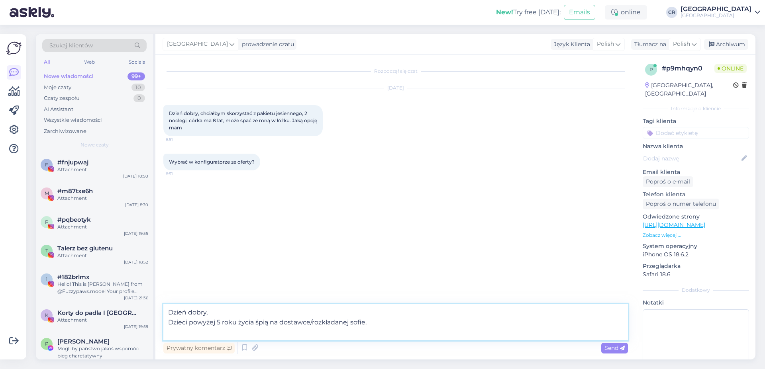 This screenshot has width=765, height=369. What do you see at coordinates (504, 12) in the screenshot?
I see `b: New!` at bounding box center [504, 12].